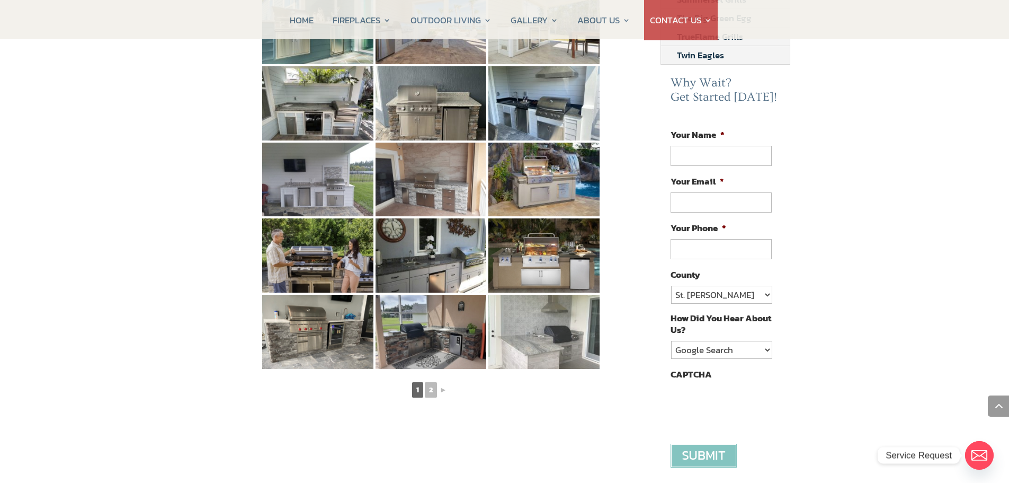 The width and height of the screenshot is (1009, 483). I want to click on input: Submit, so click(704, 455).